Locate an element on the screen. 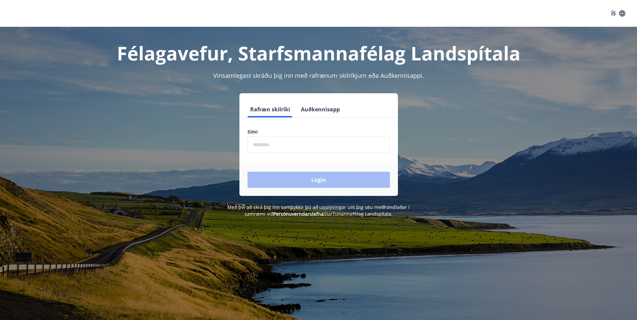 This screenshot has width=637, height=320. button: ÍS is located at coordinates (618, 13).